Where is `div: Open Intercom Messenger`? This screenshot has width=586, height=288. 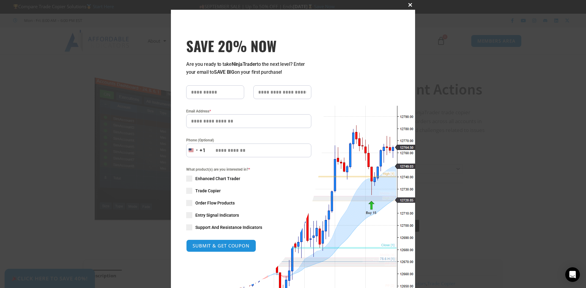
div: Open Intercom Messenger is located at coordinates (573, 275).